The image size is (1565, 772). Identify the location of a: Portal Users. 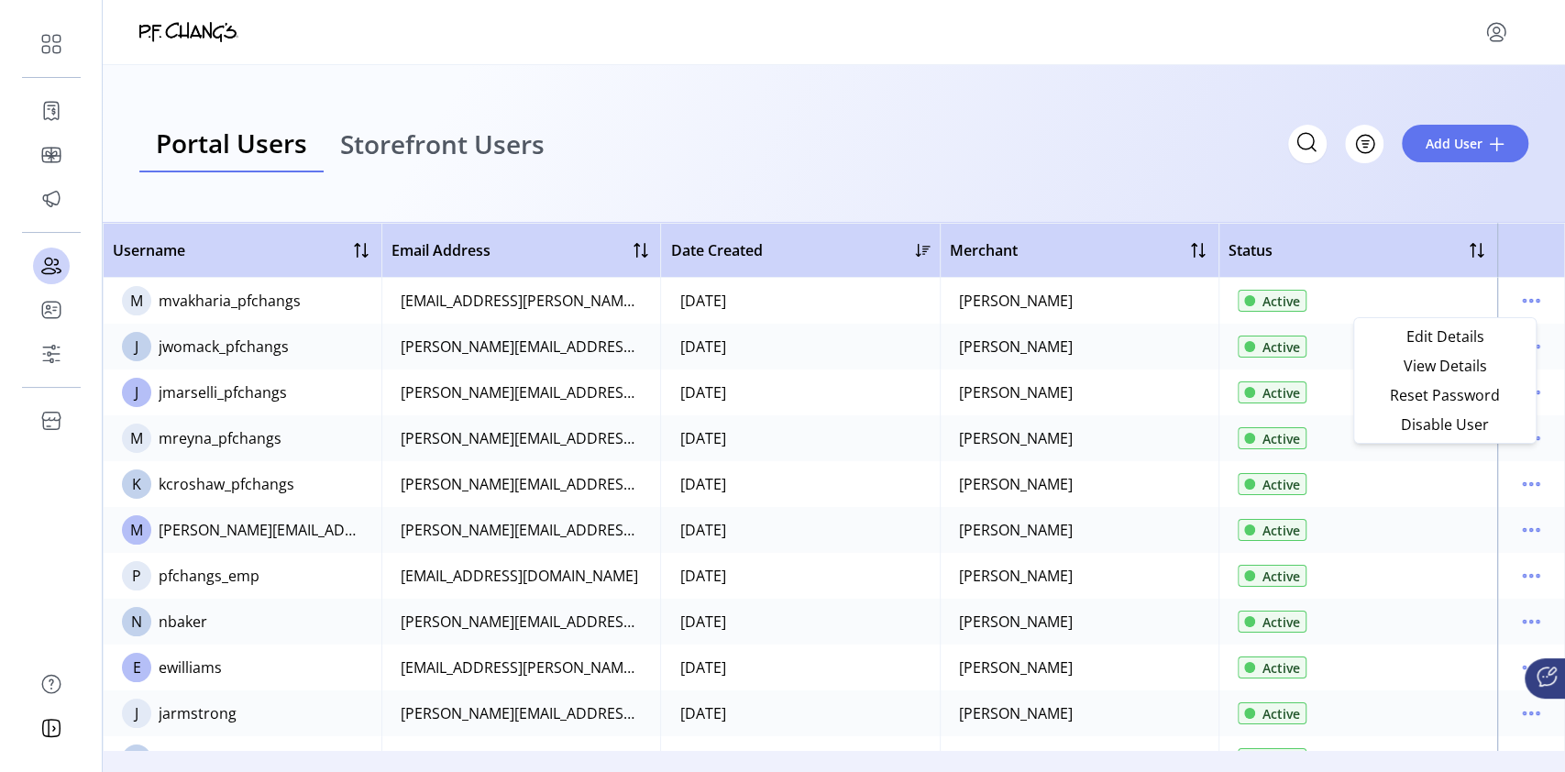
(231, 144).